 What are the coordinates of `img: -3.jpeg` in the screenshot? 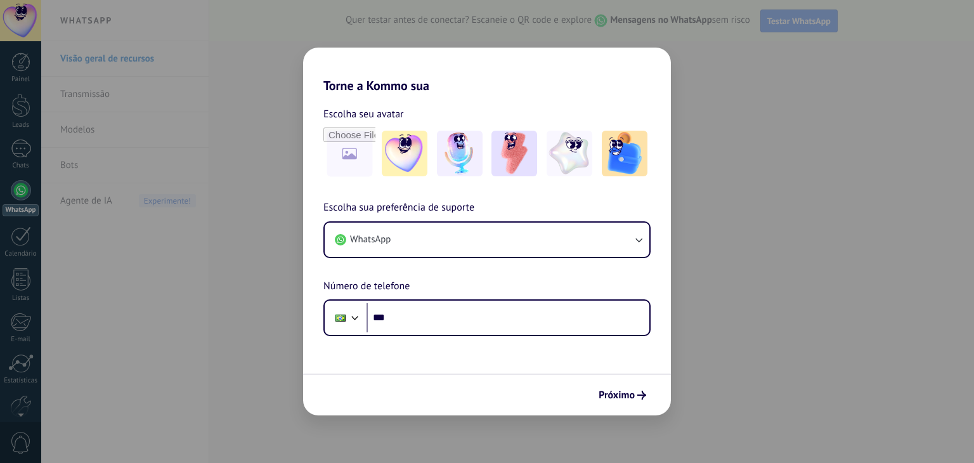 It's located at (514, 153).